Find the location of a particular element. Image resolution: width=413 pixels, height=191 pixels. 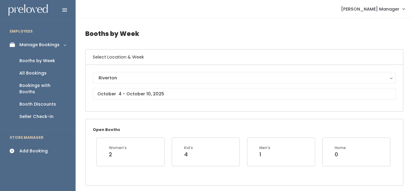

div: All Bookings is located at coordinates (33, 73).